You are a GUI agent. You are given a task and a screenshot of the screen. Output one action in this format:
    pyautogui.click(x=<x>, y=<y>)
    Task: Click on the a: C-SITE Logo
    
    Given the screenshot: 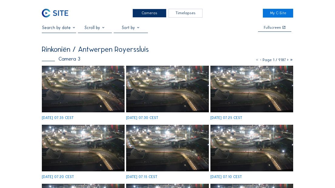 What is the action you would take?
    pyautogui.click(x=57, y=13)
    